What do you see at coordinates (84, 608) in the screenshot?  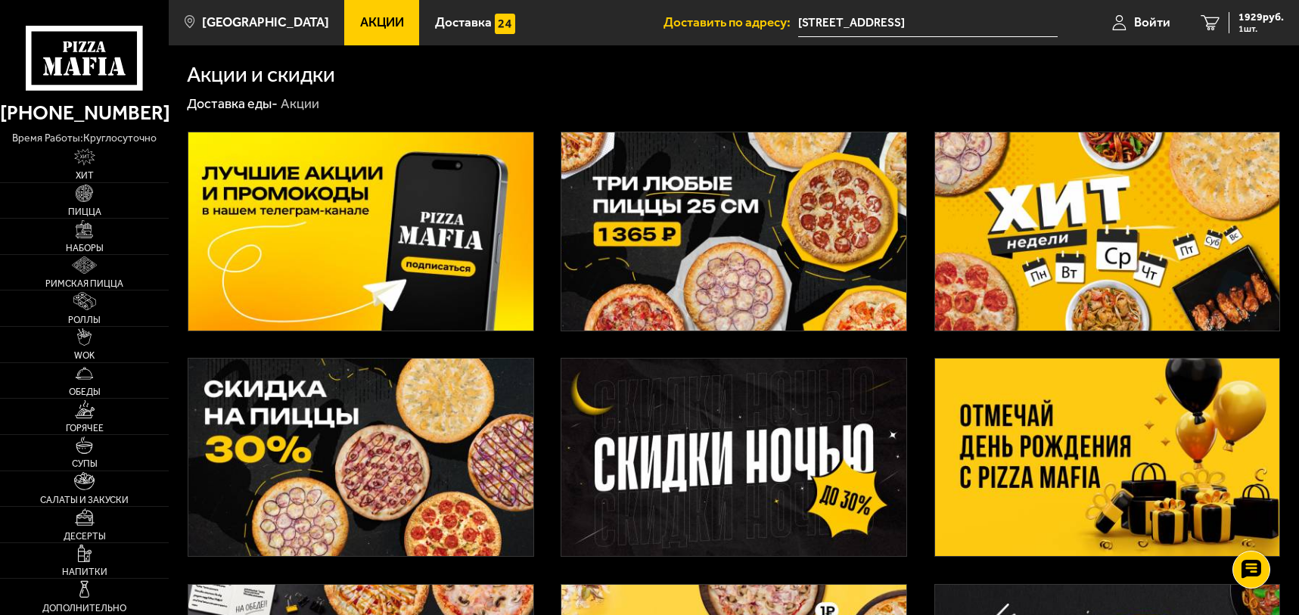 I see `span: Дополнительно` at bounding box center [84, 608].